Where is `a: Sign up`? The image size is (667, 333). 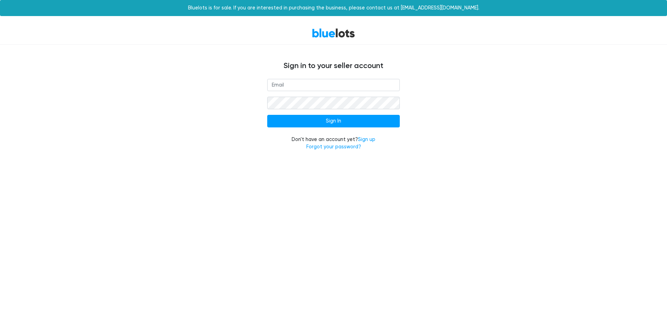 a: Sign up is located at coordinates (366, 139).